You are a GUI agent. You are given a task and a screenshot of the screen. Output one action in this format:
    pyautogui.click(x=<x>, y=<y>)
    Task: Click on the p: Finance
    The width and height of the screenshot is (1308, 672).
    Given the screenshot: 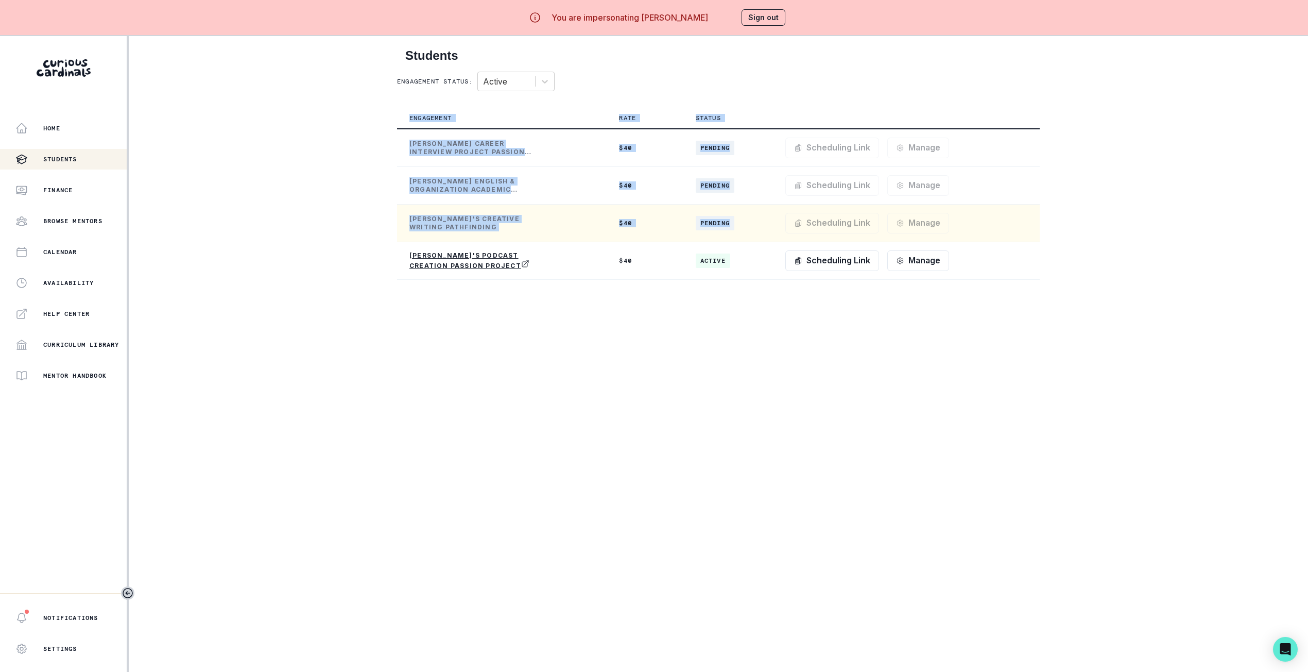 What is the action you would take?
    pyautogui.click(x=58, y=190)
    